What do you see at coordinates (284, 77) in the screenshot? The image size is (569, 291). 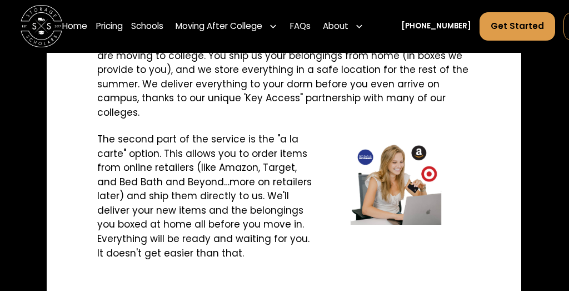 I see `p: : Ship to School is a convenient service for students who are moving to college. You ship us your...` at bounding box center [284, 77].